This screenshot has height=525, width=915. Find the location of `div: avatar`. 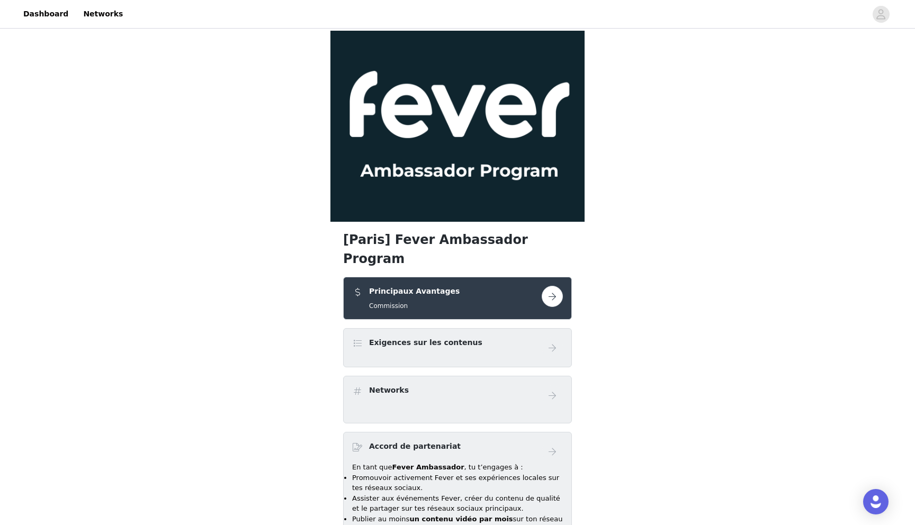

div: avatar is located at coordinates (881, 14).